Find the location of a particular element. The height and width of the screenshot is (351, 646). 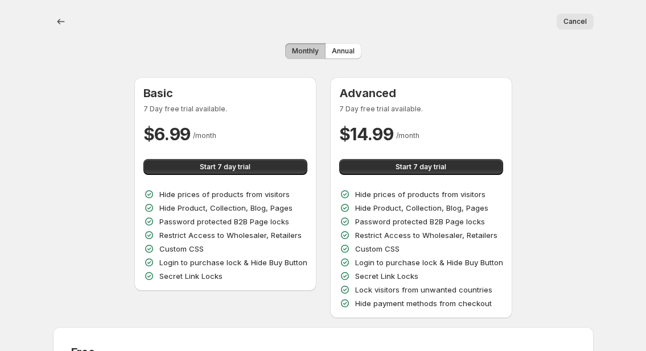

h2: $ 6.99 is located at coordinates (167, 134).